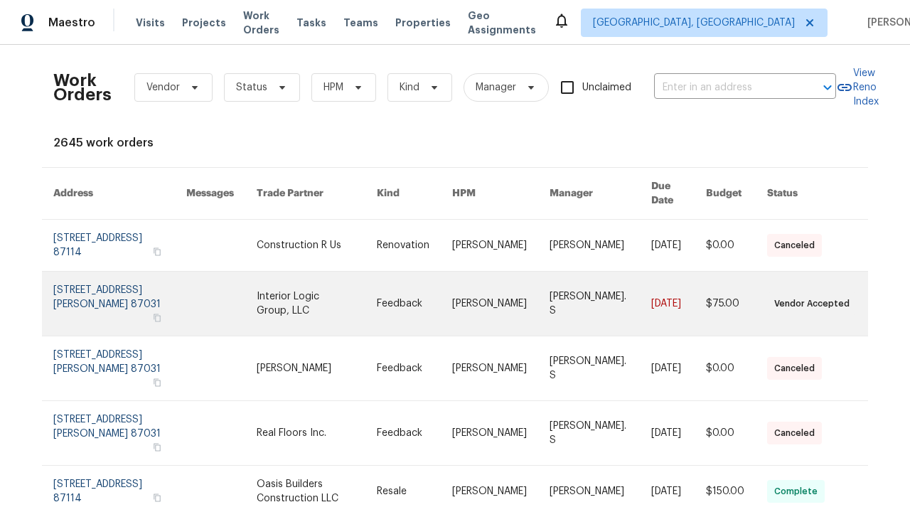 Image resolution: width=910 pixels, height=512 pixels. What do you see at coordinates (496, 87) in the screenshot?
I see `span: Manager` at bounding box center [496, 87].